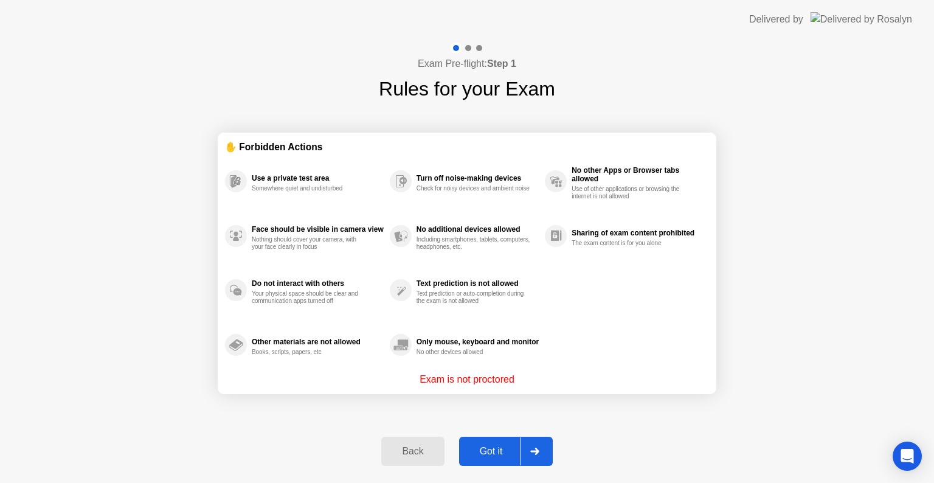 Image resolution: width=934 pixels, height=483 pixels. Describe the element at coordinates (861, 19) in the screenshot. I see `img: Delivered by Rosalyn` at that location.